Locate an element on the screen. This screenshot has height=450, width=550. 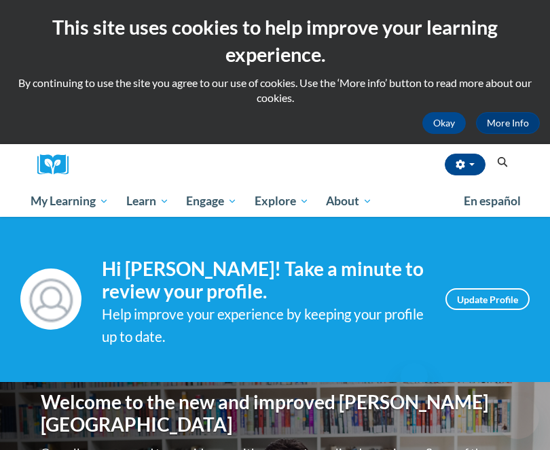
a: Update Profile is located at coordinates (488, 299).